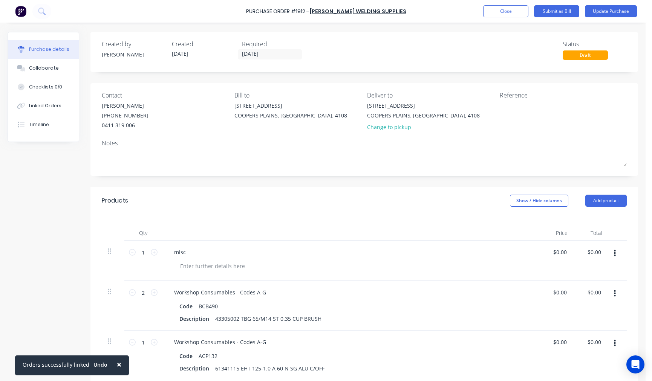 The width and height of the screenshot is (652, 381). What do you see at coordinates (165, 95) in the screenshot?
I see `div: Contact` at bounding box center [165, 95].